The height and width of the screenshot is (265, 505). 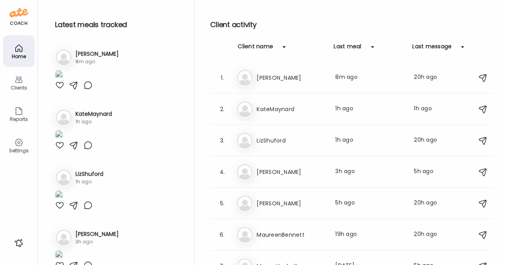 I want to click on div: Client name, so click(x=256, y=49).